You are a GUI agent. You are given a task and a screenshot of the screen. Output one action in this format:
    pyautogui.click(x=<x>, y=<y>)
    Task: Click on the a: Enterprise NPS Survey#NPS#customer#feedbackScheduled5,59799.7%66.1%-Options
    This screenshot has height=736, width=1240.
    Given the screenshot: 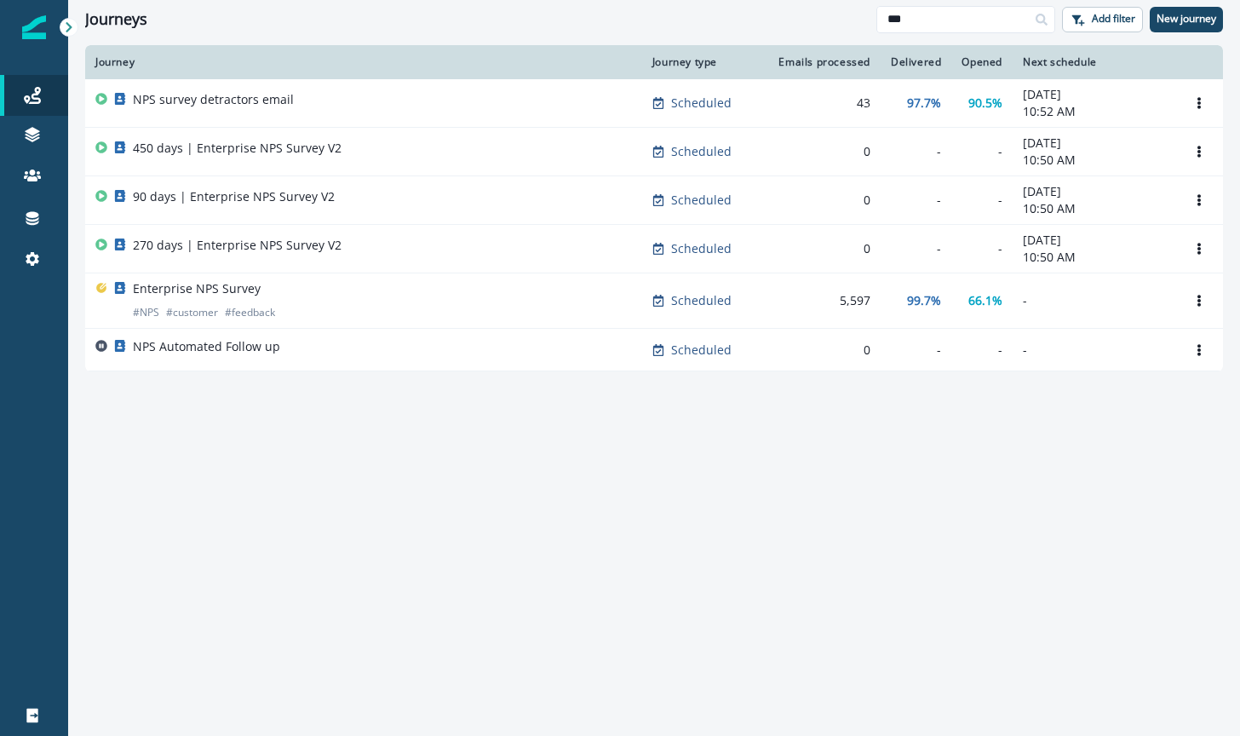 What is the action you would take?
    pyautogui.click(x=654, y=301)
    